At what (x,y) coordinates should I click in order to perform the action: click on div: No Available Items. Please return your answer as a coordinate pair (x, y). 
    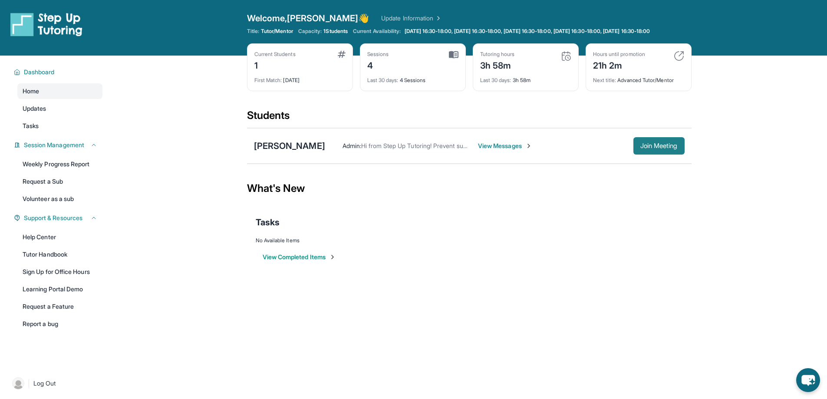
    Looking at the image, I should click on (469, 241).